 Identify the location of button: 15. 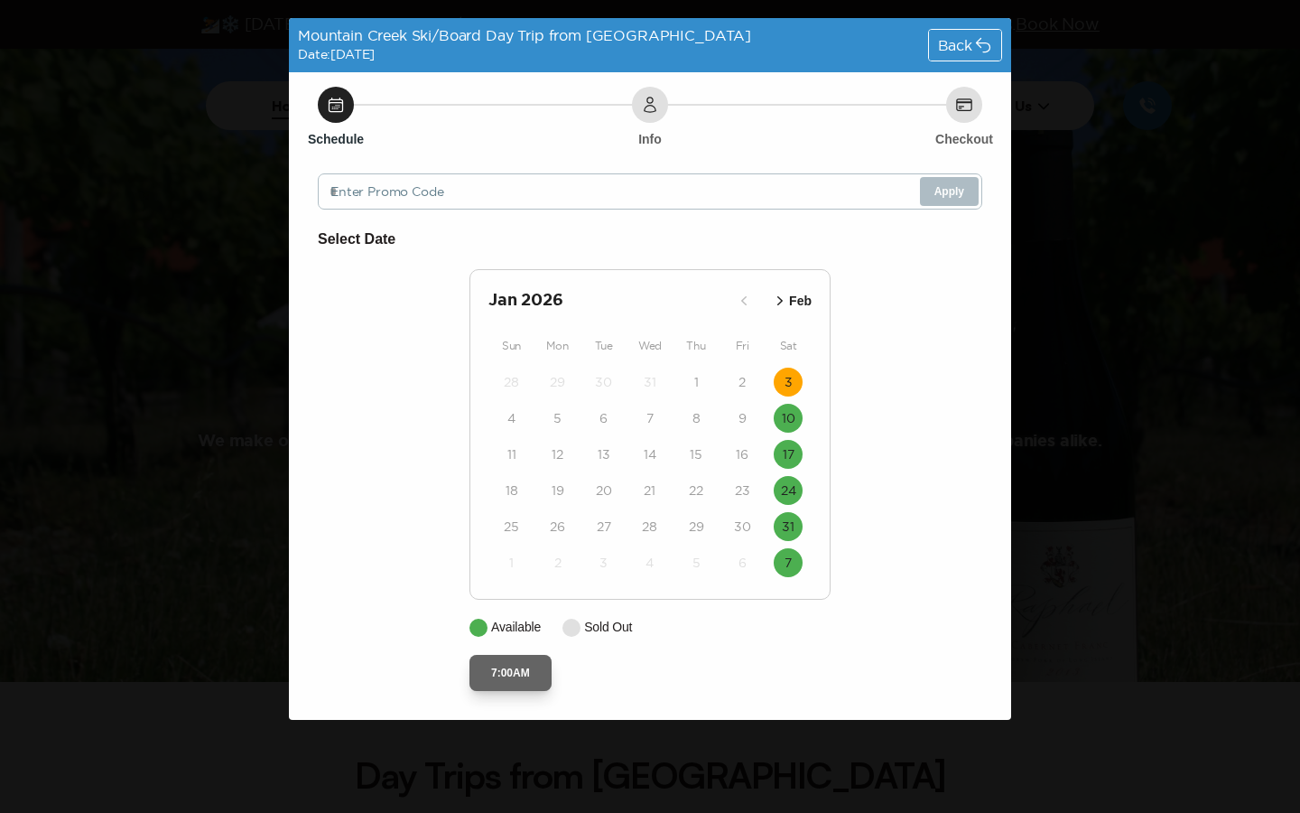
(696, 454).